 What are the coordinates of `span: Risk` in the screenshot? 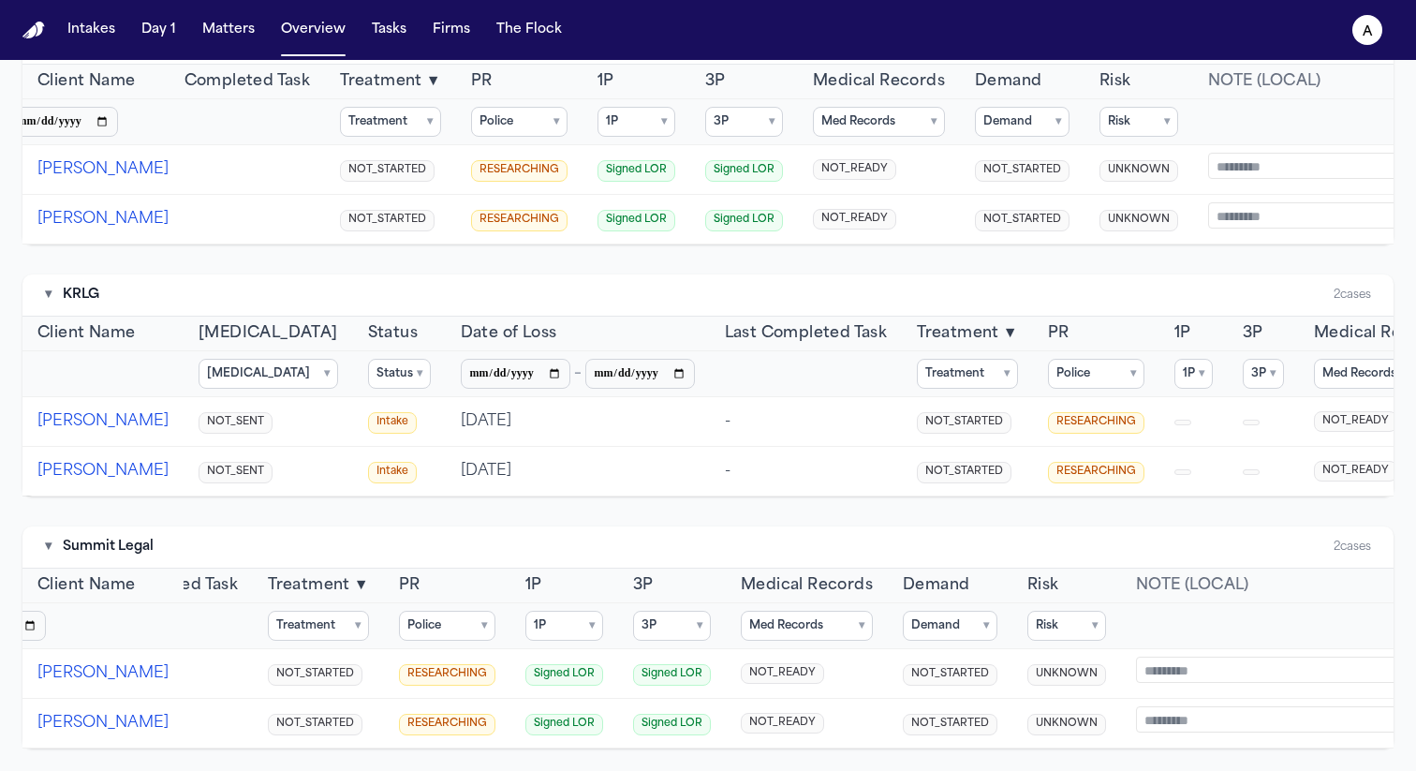 It's located at (1115, 81).